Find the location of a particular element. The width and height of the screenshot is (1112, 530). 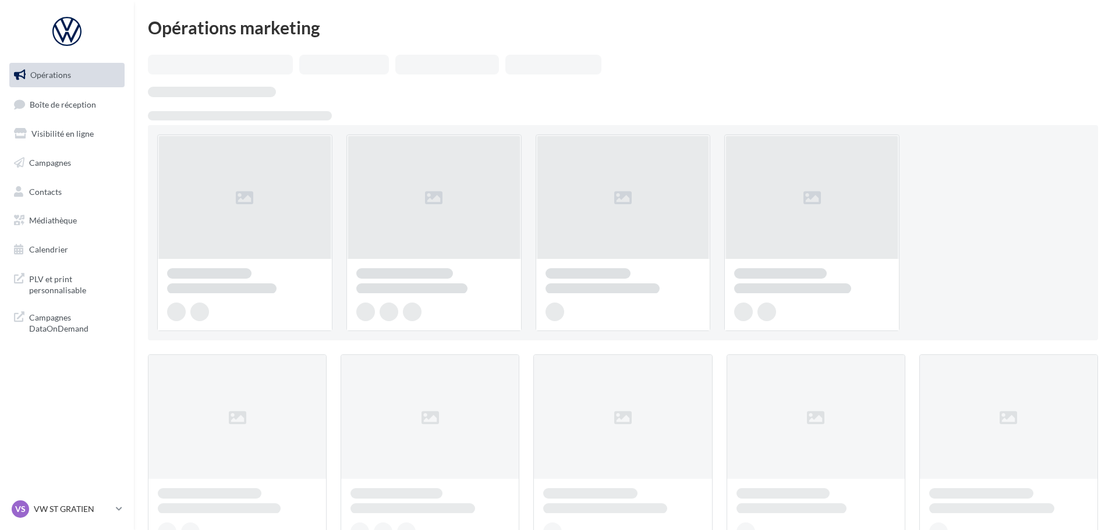

a: Boîte de réception is located at coordinates (67, 104).